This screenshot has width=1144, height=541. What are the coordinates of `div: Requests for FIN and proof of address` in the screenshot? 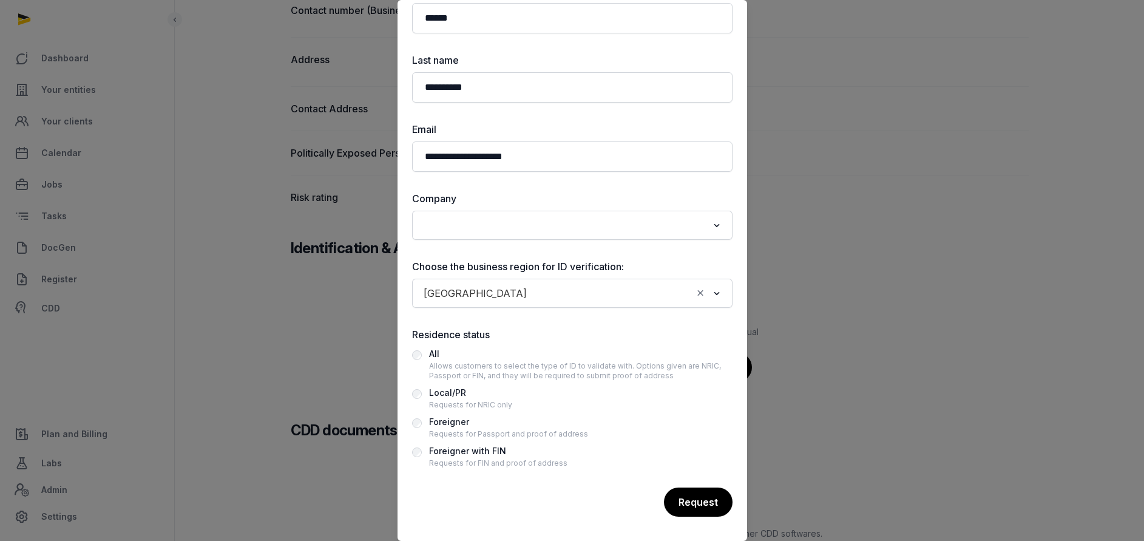 It's located at (498, 463).